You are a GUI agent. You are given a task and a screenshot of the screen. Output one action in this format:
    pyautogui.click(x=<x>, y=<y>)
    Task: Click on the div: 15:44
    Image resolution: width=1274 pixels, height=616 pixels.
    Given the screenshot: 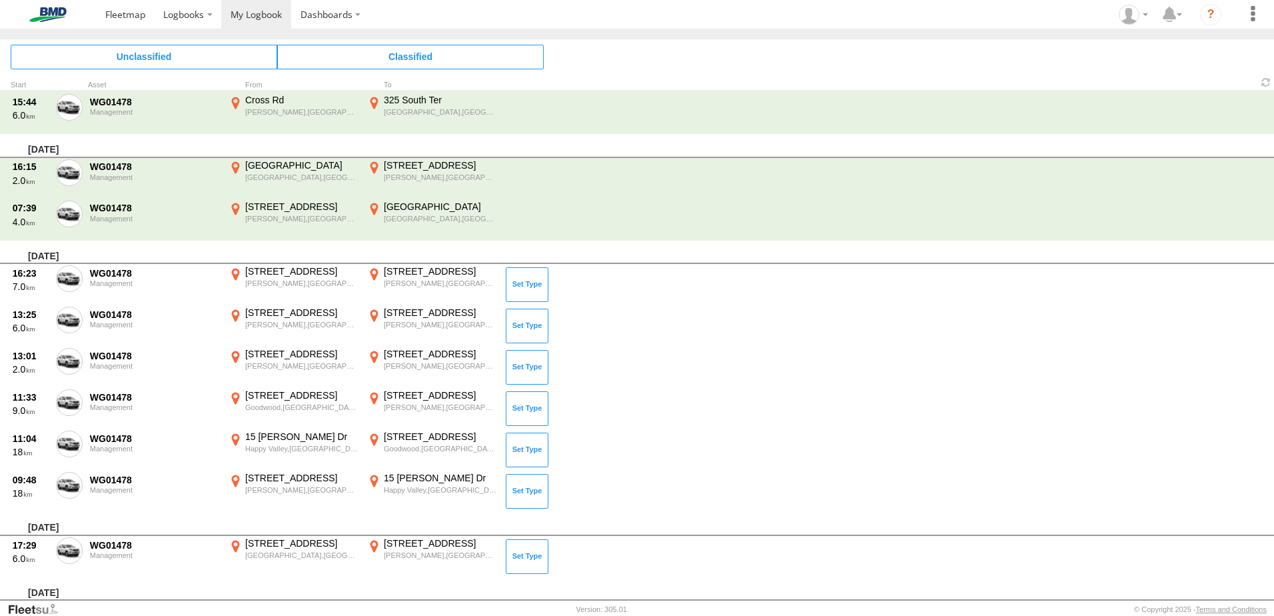 What is the action you would take?
    pyautogui.click(x=31, y=102)
    